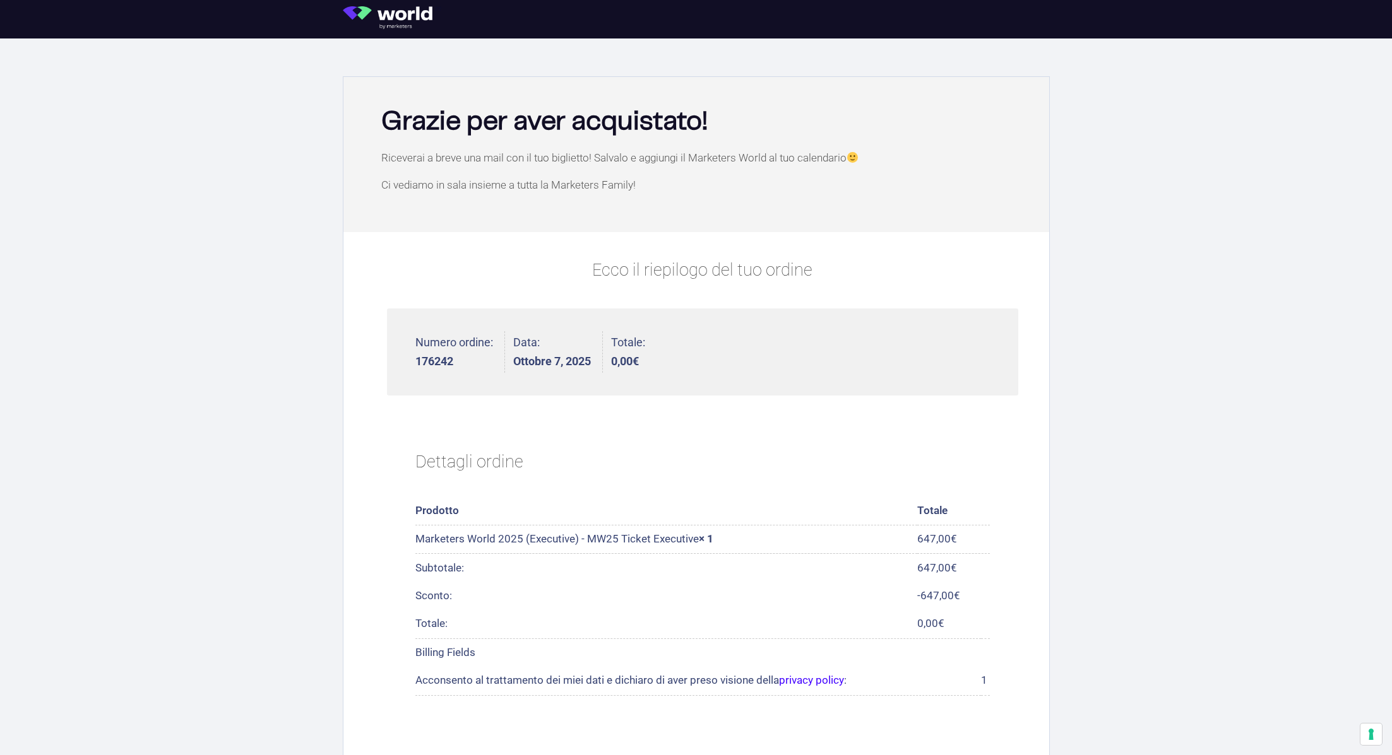 Image resolution: width=1392 pixels, height=755 pixels. What do you see at coordinates (454, 362) in the screenshot?
I see `strong: 176242` at bounding box center [454, 362].